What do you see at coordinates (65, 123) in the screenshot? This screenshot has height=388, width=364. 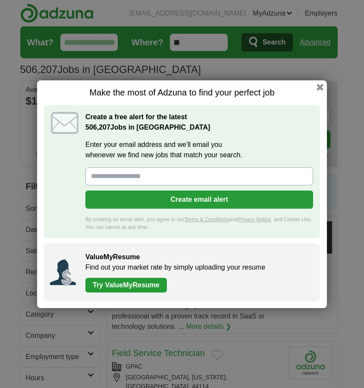 I see `img: icon_email.svg` at bounding box center [65, 123].